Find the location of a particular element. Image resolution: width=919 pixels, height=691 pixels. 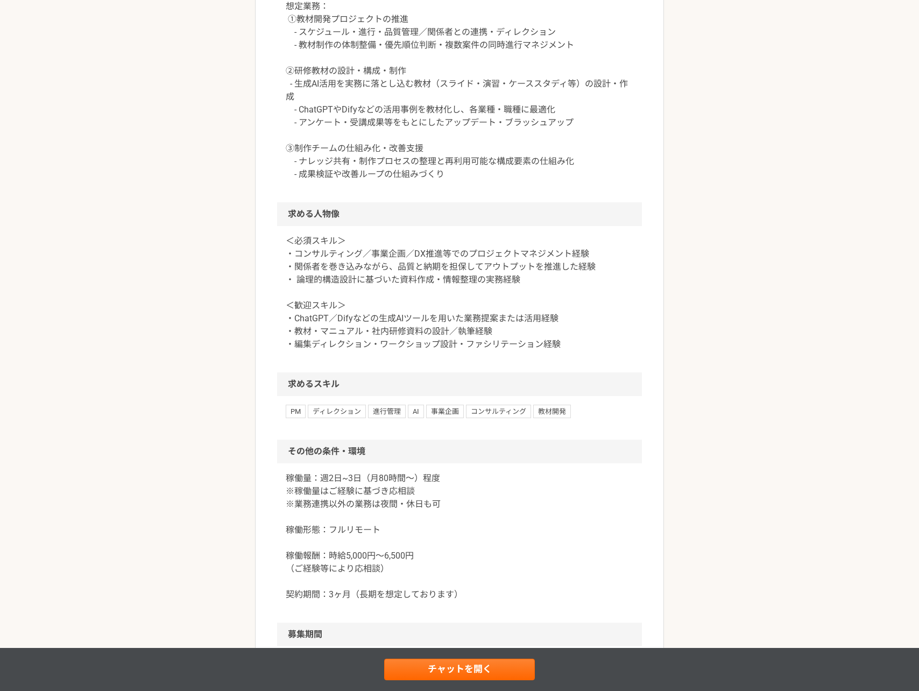

h2: 求める人物像 is located at coordinates (460, 214).